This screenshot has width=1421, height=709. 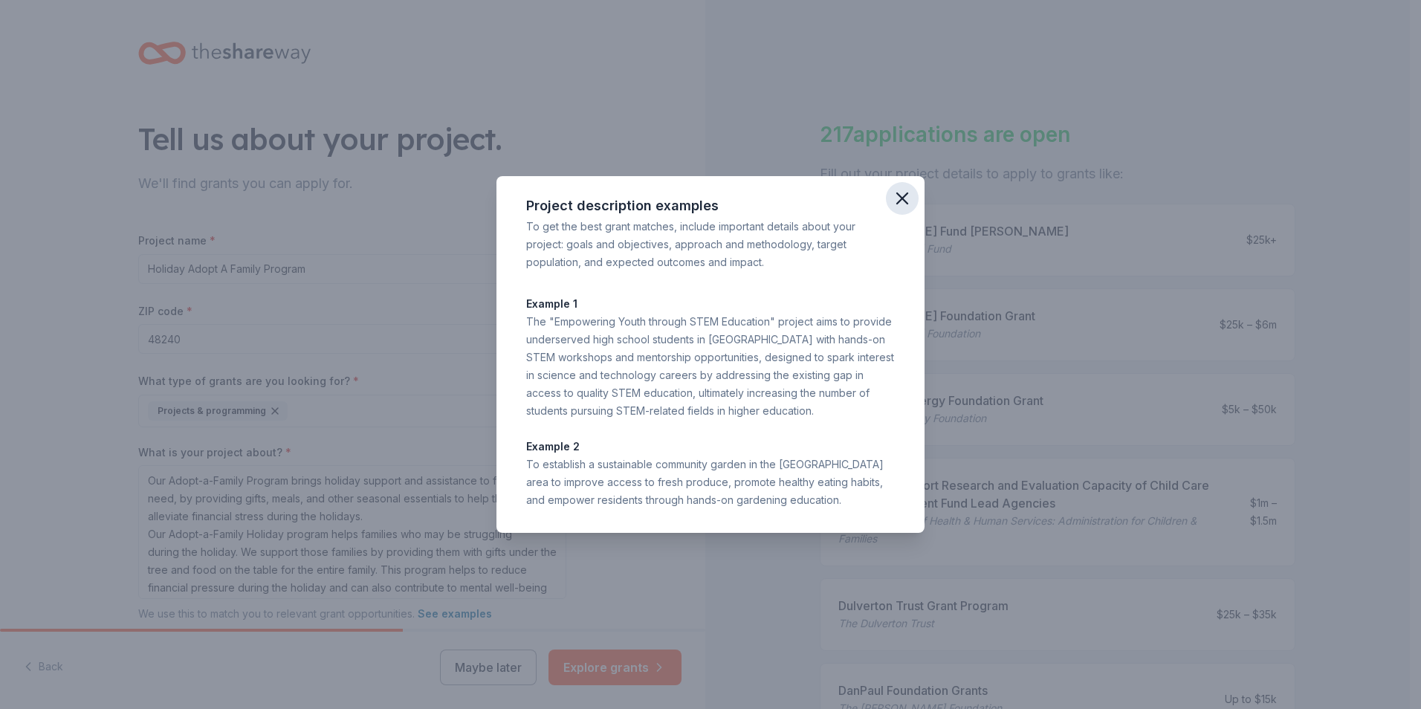 I want to click on div: The "Empowering Youth through STEM Education" project aims to provide underserved high school stu..., so click(x=711, y=367).